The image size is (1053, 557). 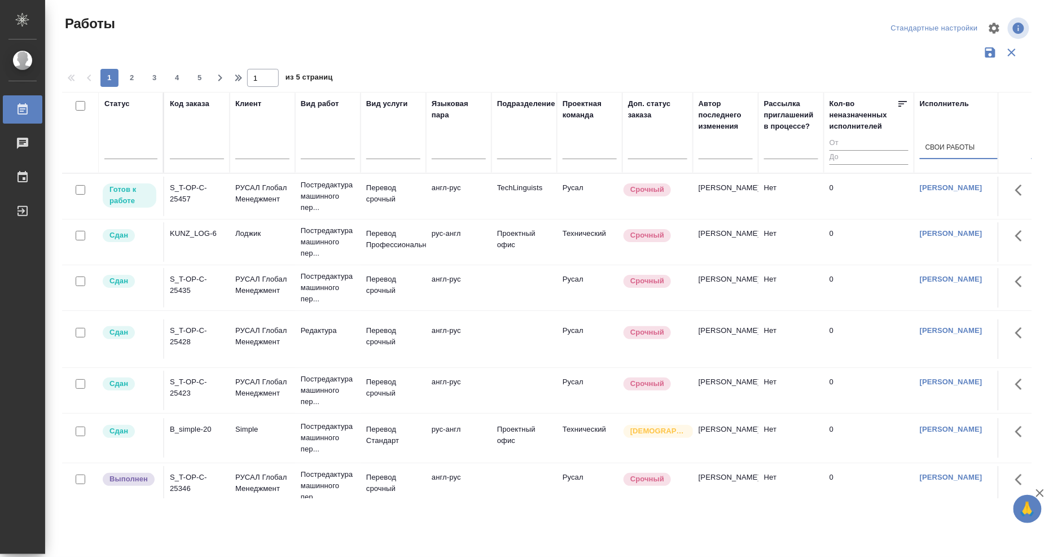 I want to click on p: Редактура, so click(x=328, y=331).